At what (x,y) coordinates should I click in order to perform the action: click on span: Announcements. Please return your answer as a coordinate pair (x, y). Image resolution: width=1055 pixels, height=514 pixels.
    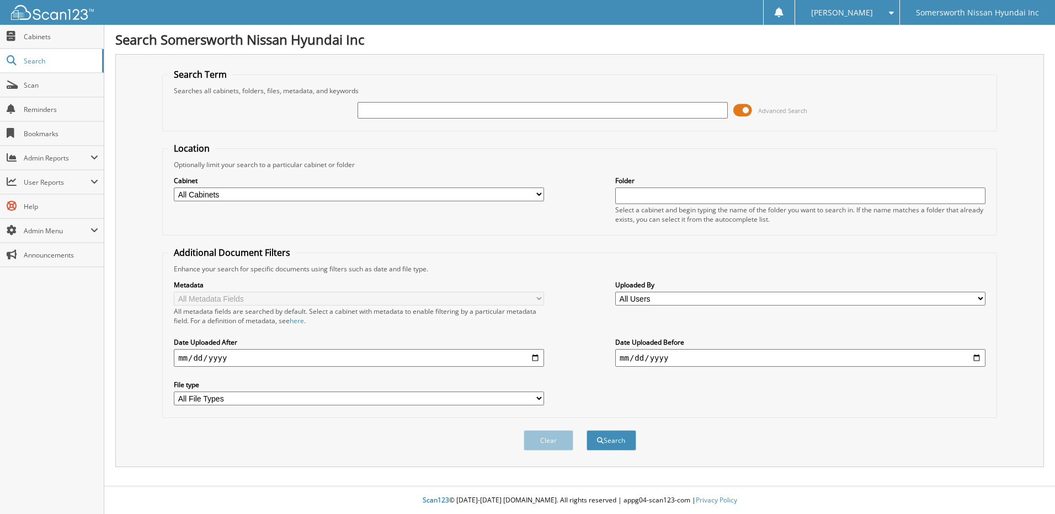
    Looking at the image, I should click on (61, 255).